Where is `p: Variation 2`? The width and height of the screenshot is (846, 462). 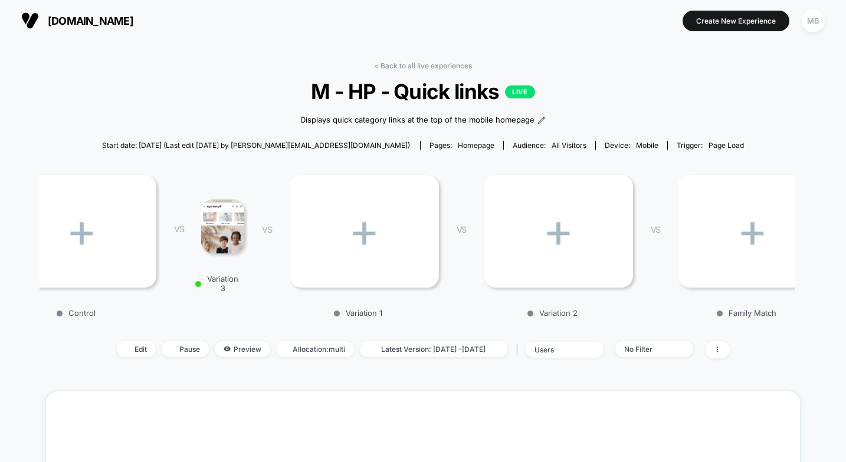
p: Variation 2 is located at coordinates (552, 313).